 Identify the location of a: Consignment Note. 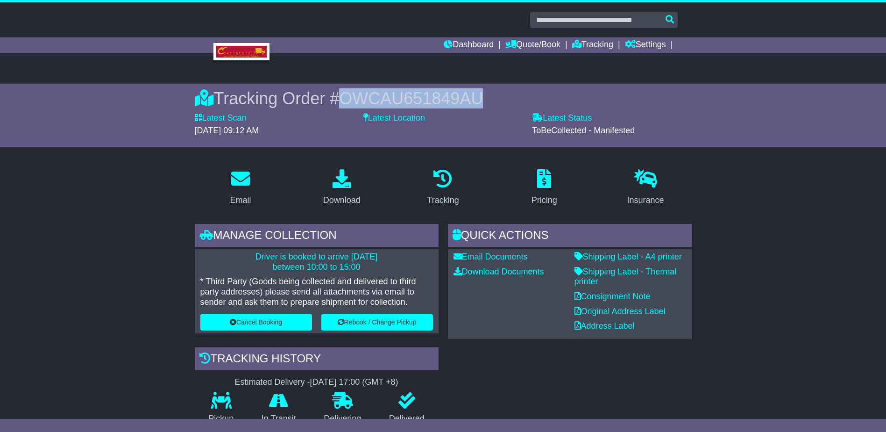
(612, 296).